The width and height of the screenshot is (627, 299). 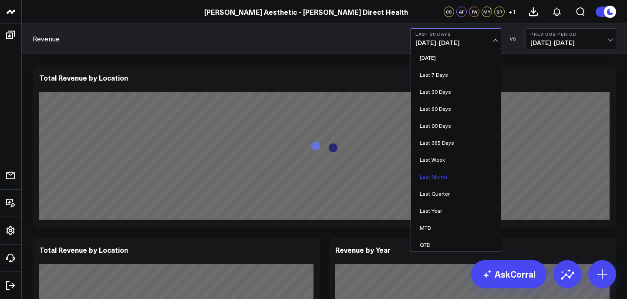 I want to click on button: +1, so click(x=512, y=12).